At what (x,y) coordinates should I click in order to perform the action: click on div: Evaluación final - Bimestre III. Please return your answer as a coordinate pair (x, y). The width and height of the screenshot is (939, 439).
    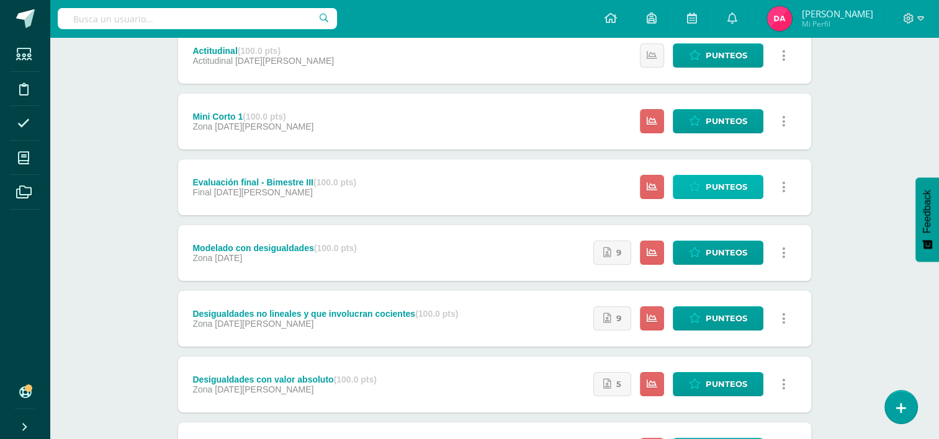
    Looking at the image, I should click on (274, 182).